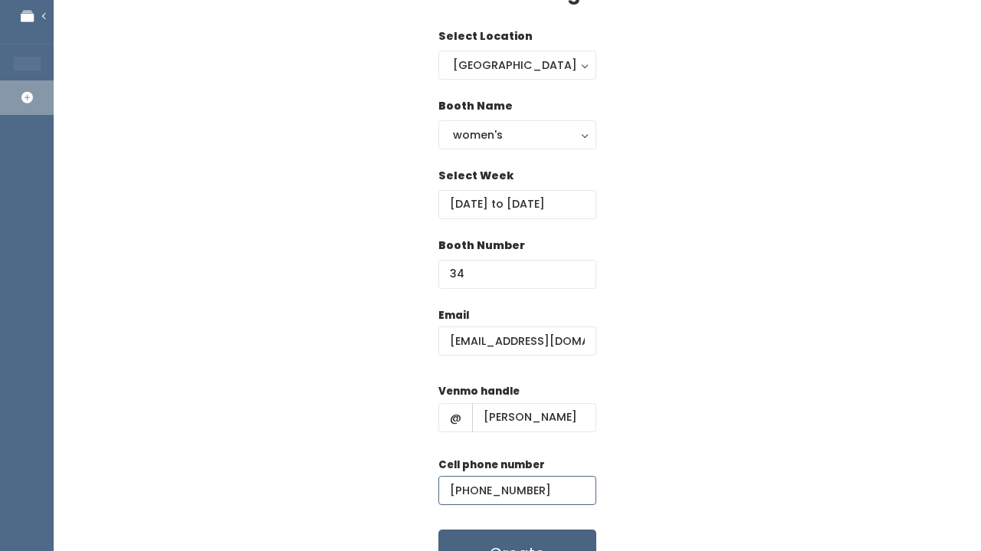 This screenshot has height=551, width=981. Describe the element at coordinates (517, 205) in the screenshot. I see `input: Select week` at that location.